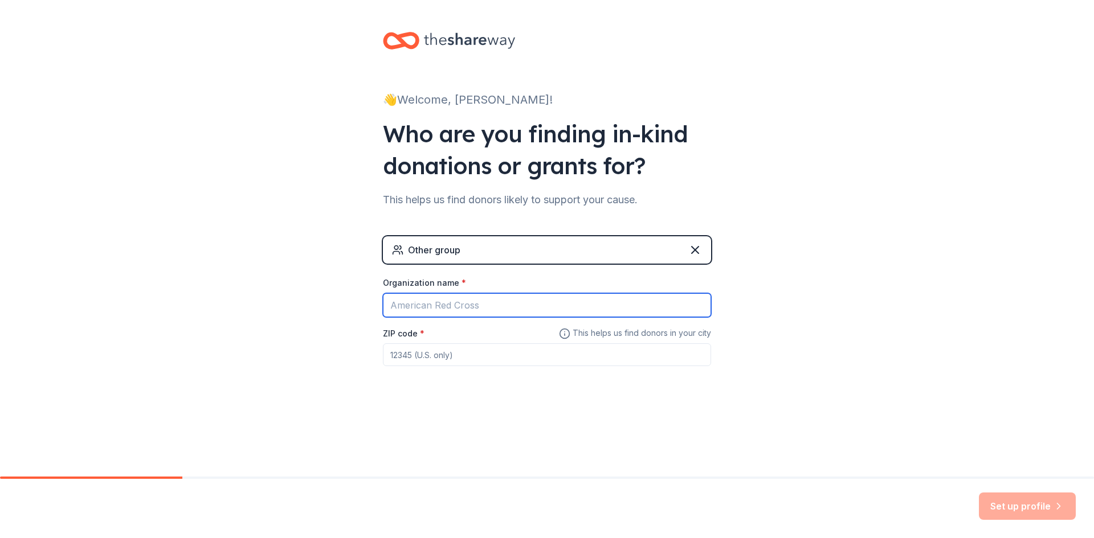 The image size is (1094, 538). I want to click on div: Other group, so click(434, 250).